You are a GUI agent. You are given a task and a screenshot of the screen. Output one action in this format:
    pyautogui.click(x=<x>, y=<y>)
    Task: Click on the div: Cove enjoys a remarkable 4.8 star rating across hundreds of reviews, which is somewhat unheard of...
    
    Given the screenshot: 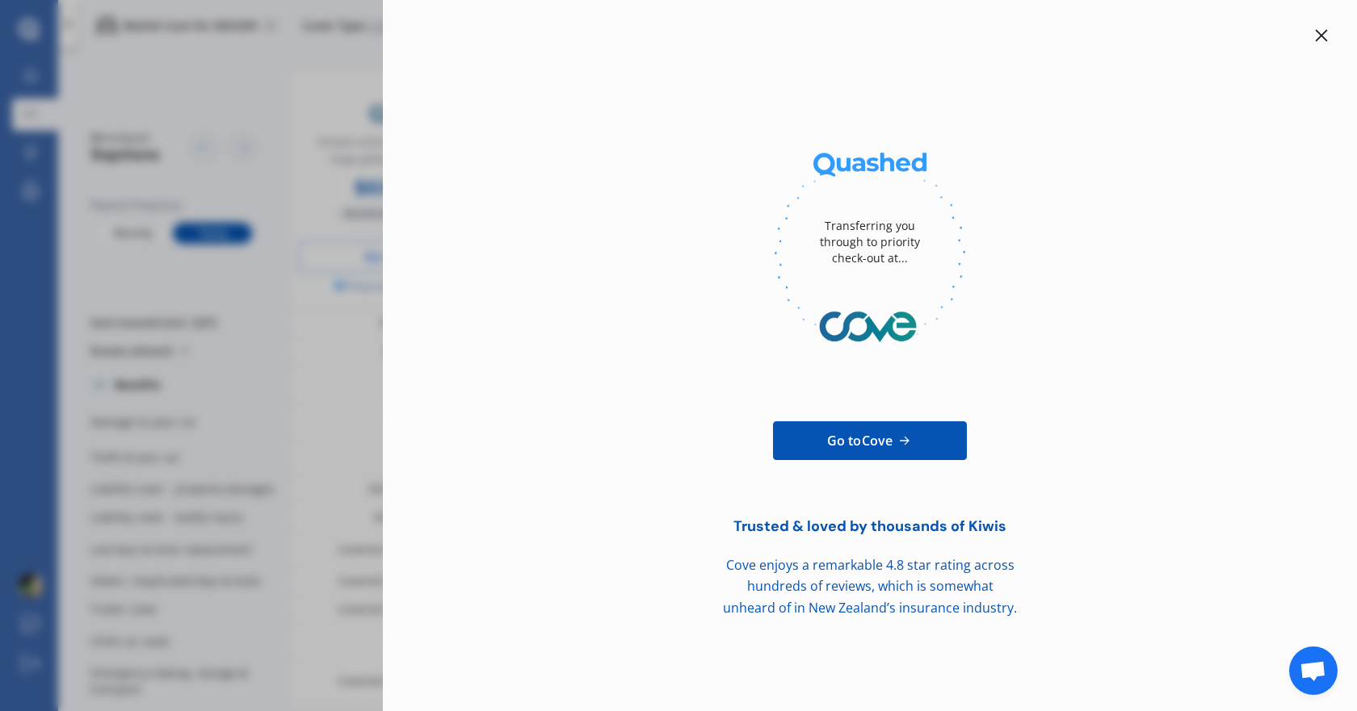 What is the action you would take?
    pyautogui.click(x=870, y=587)
    